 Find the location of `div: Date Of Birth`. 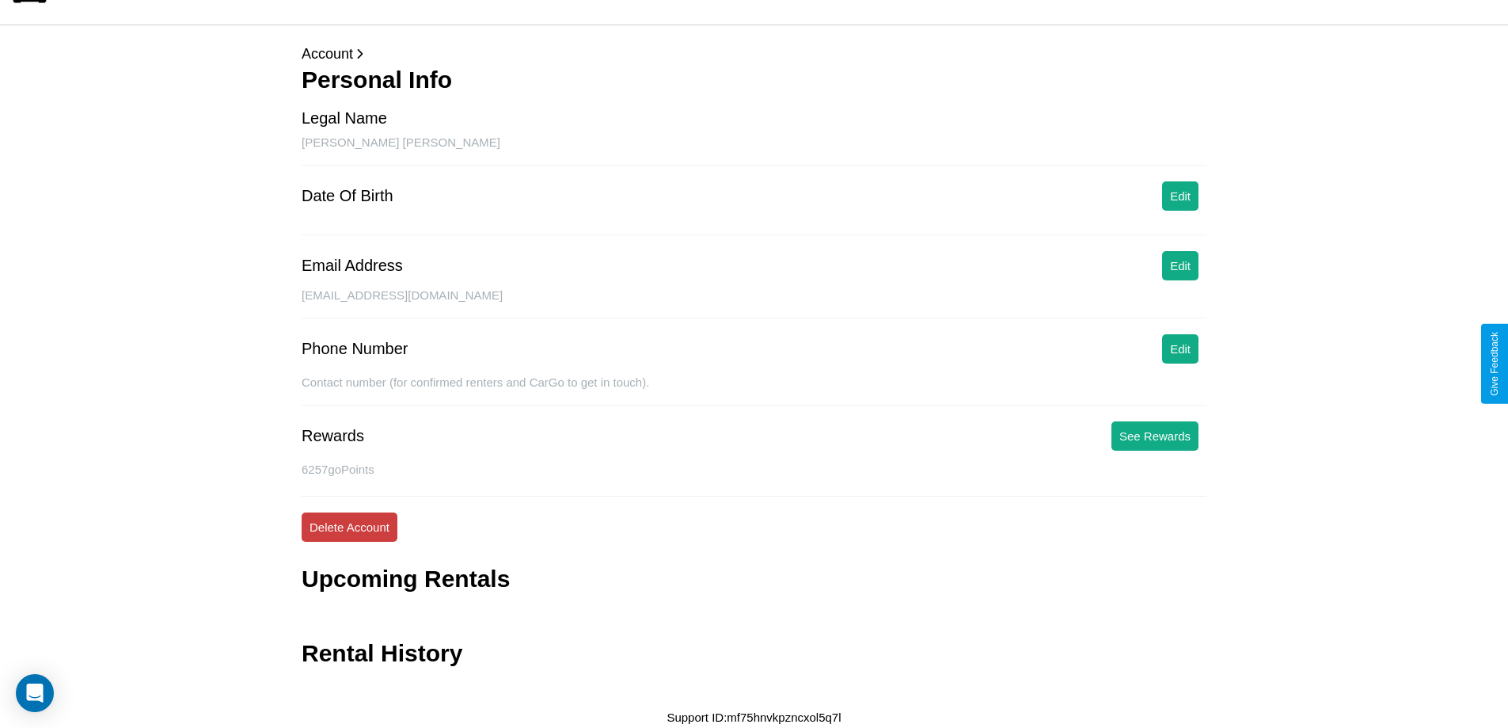

div: Date Of Birth is located at coordinates (348, 196).